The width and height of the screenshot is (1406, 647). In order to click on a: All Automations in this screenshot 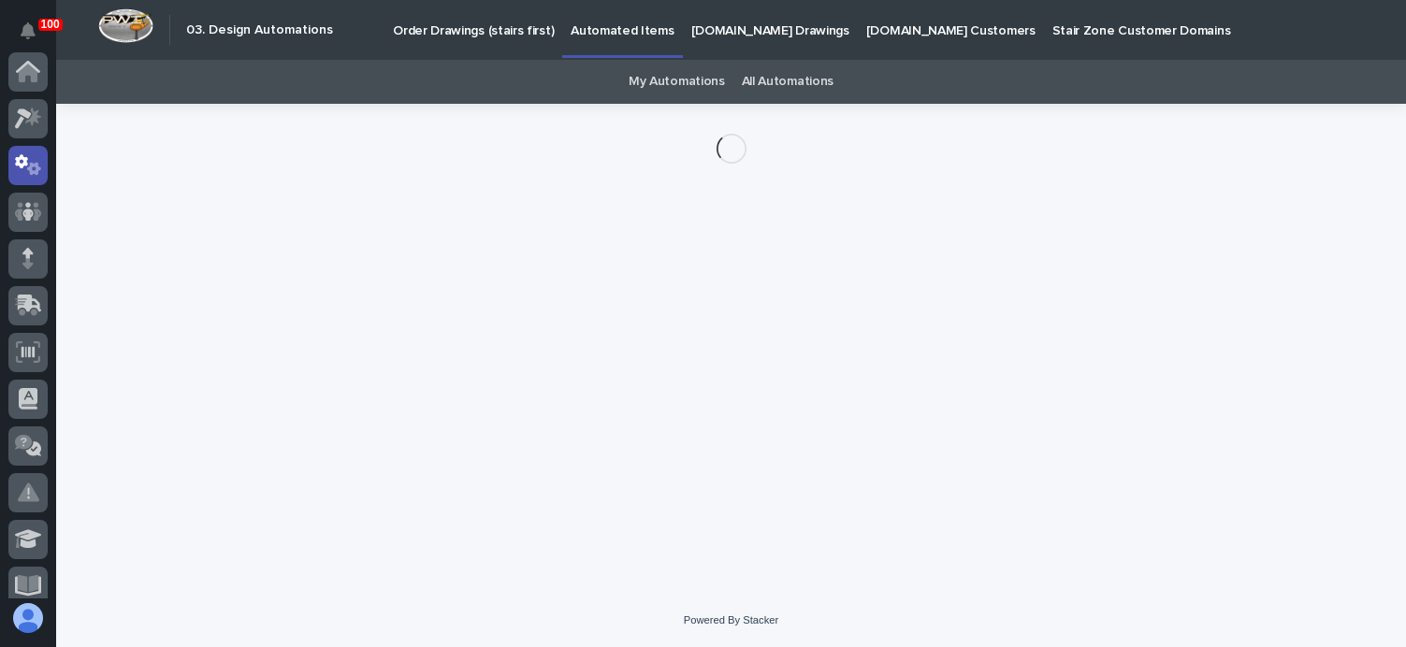, I will do `click(787, 81)`.